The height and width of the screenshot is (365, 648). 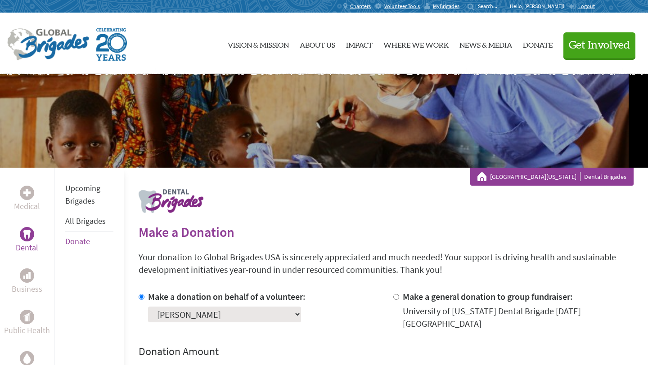 I want to click on img: Global Brigades Logo, so click(x=48, y=45).